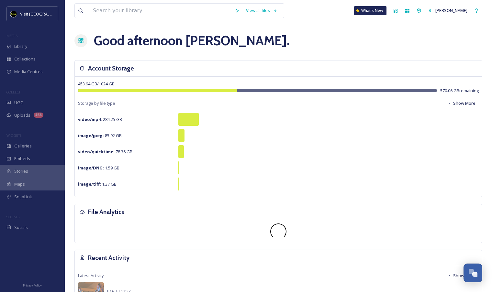 This screenshot has width=492, height=292. Describe the element at coordinates (14, 14) in the screenshot. I see `img: VISIT%20DETROIT%20LOGO%20-%20BLACK%20BACKGROUND.png` at that location.